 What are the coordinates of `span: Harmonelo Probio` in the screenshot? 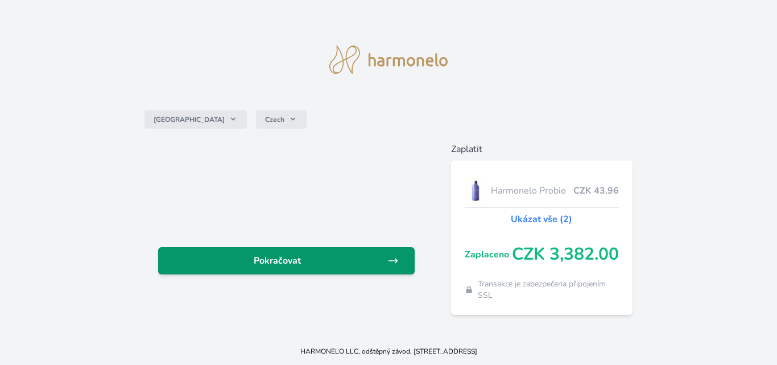 It's located at (532, 191).